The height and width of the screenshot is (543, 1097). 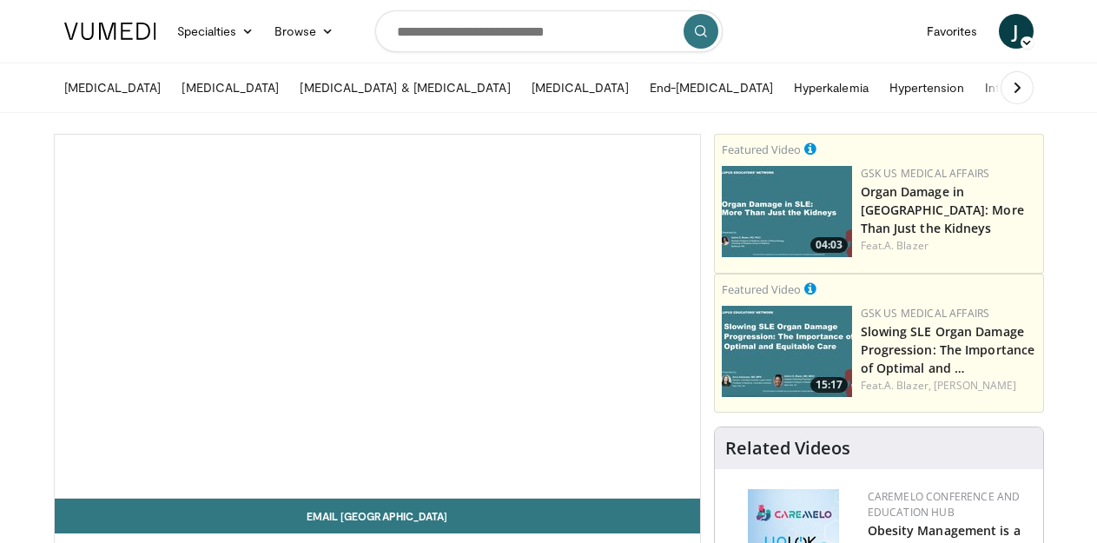 What do you see at coordinates (110, 31) in the screenshot?
I see `img: VuMedi Logo` at bounding box center [110, 31].